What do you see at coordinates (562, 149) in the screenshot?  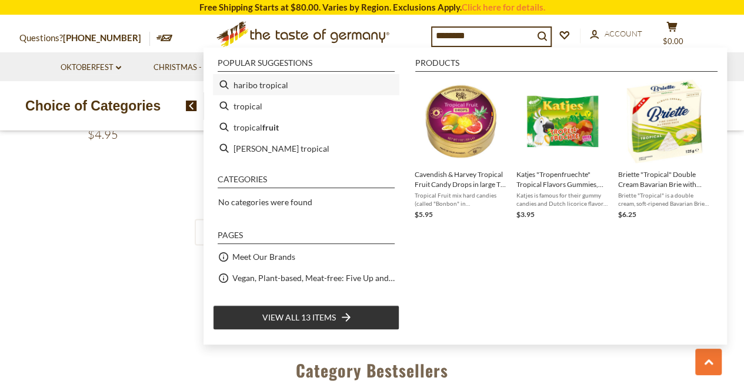 I see `a: Katjes Tropen-FruchteKatjes "Tropenfruechte" Tropical Flavors Gummies, 175gKatjes is famous for t...` at bounding box center [562, 149].